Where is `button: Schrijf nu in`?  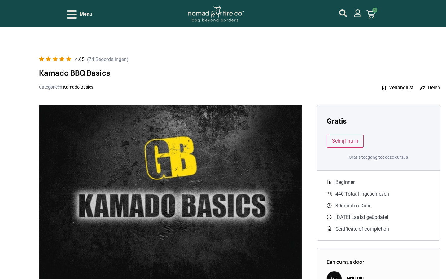
button: Schrijf nu in is located at coordinates (345, 141).